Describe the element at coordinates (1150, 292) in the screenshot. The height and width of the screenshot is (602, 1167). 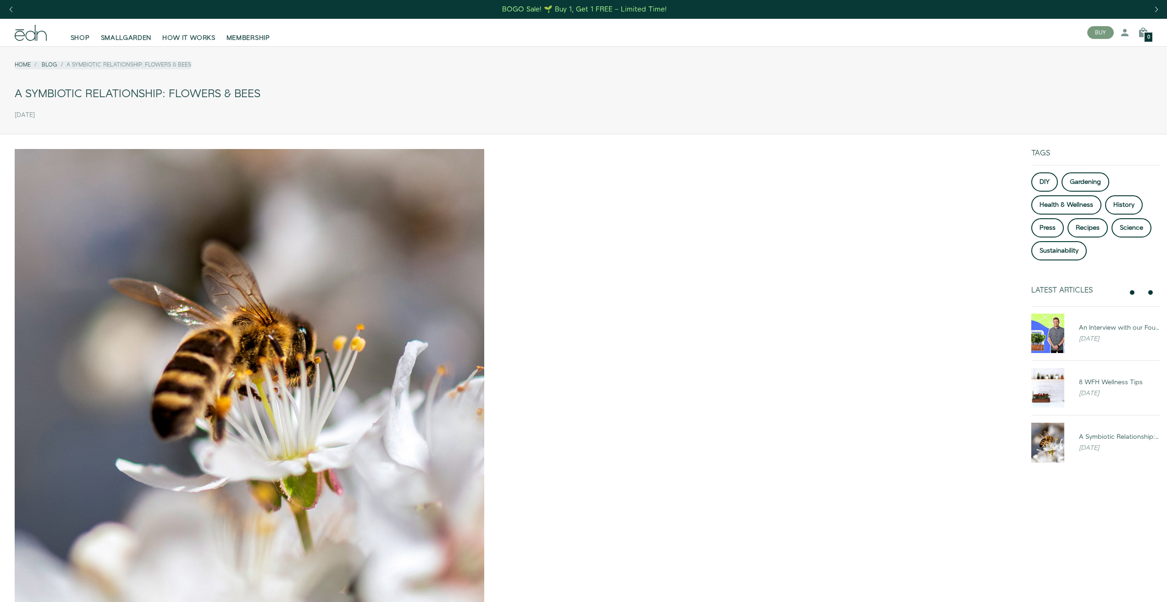
I see `button: next` at that location.